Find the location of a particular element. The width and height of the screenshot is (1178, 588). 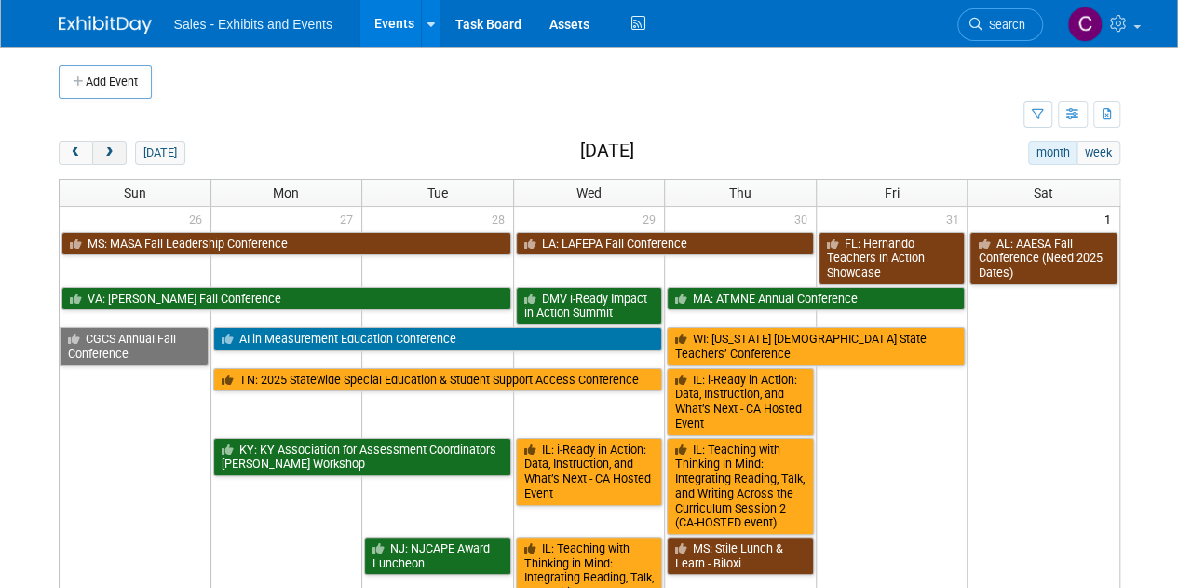

a: FL: Hernando Teachers in Action Showcase is located at coordinates (892, 258).